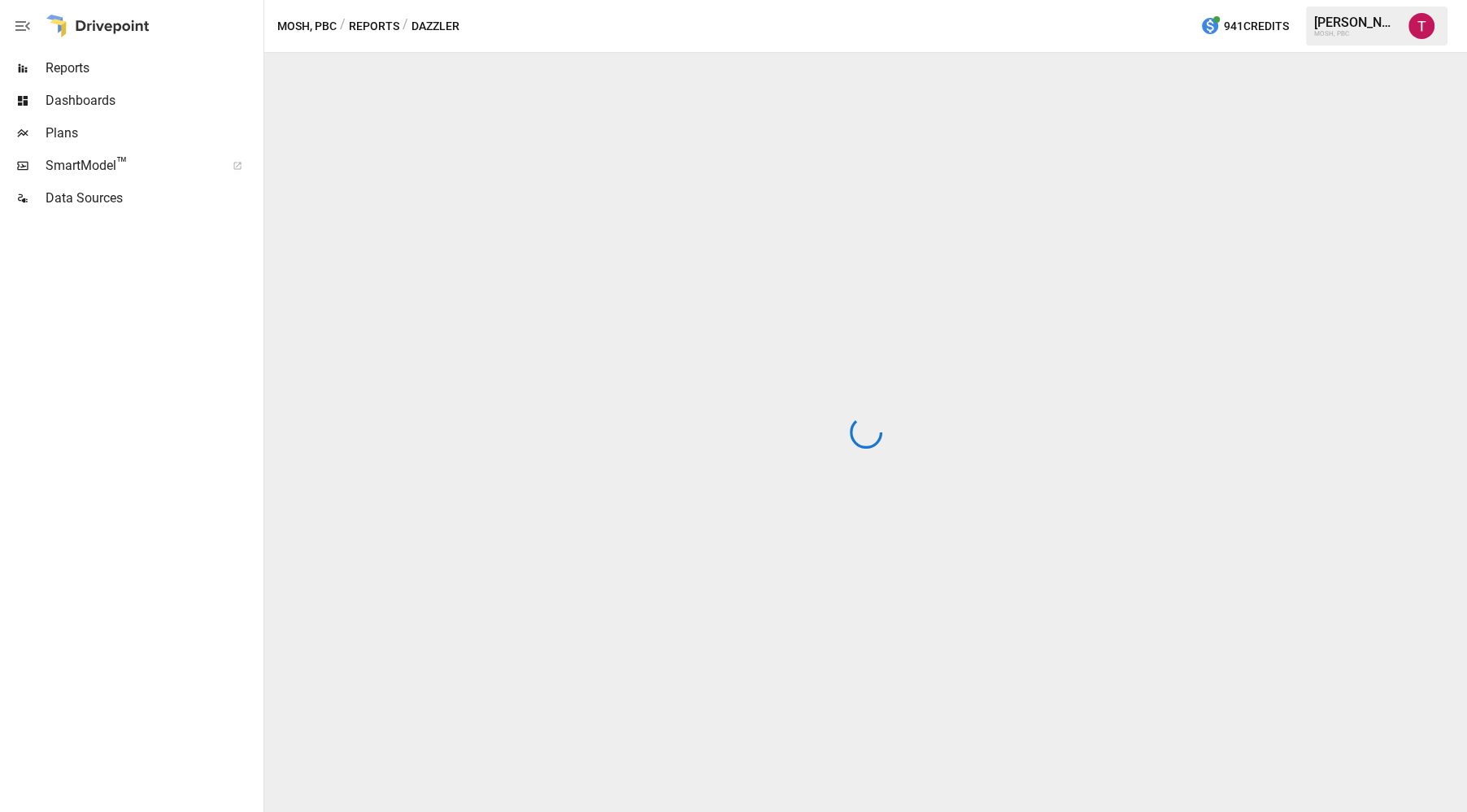  What do you see at coordinates (153, 134) in the screenshot?
I see `span: Plans` at bounding box center [153, 134].